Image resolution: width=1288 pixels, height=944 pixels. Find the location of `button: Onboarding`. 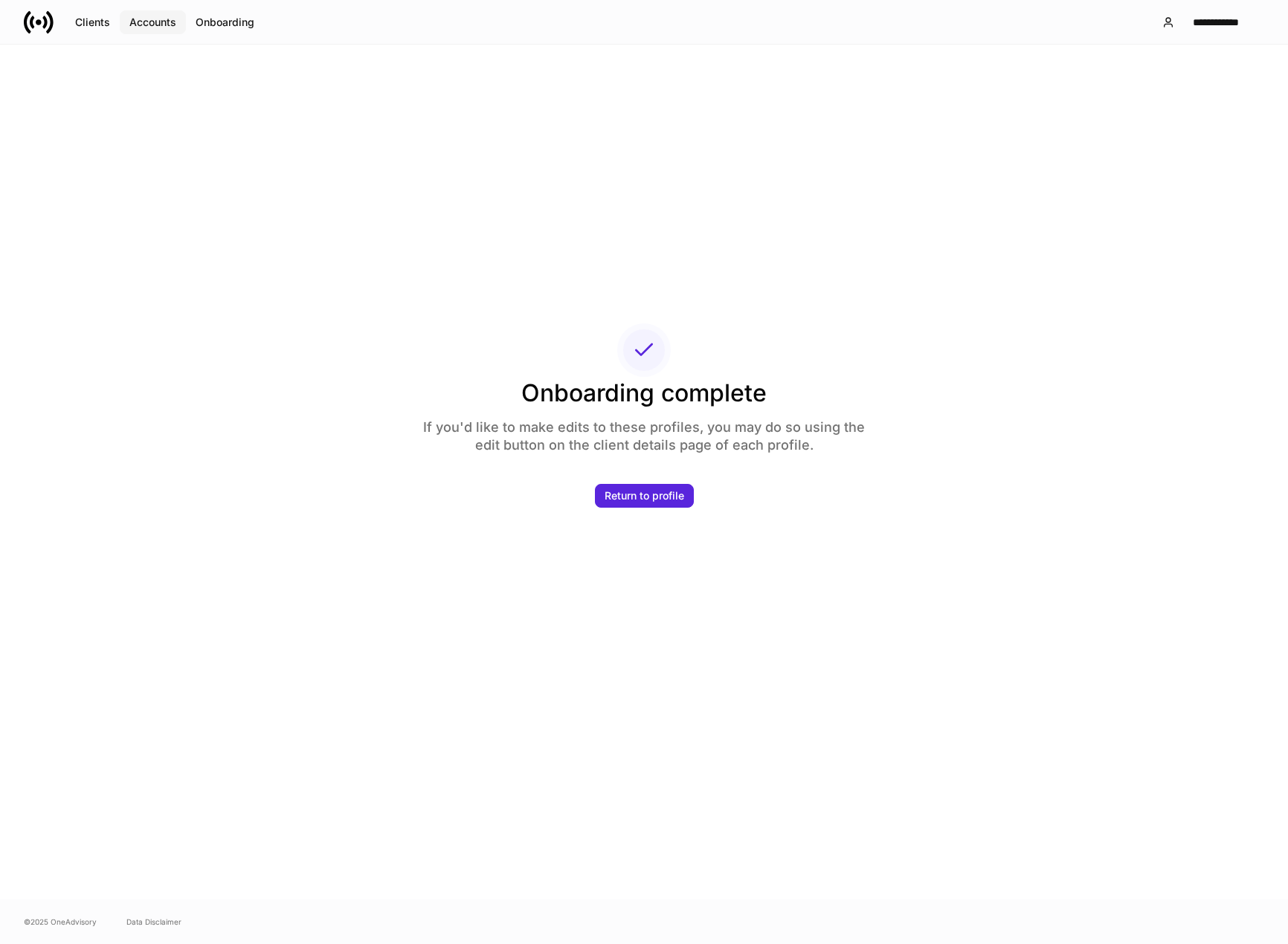

button: Onboarding is located at coordinates (225, 23).